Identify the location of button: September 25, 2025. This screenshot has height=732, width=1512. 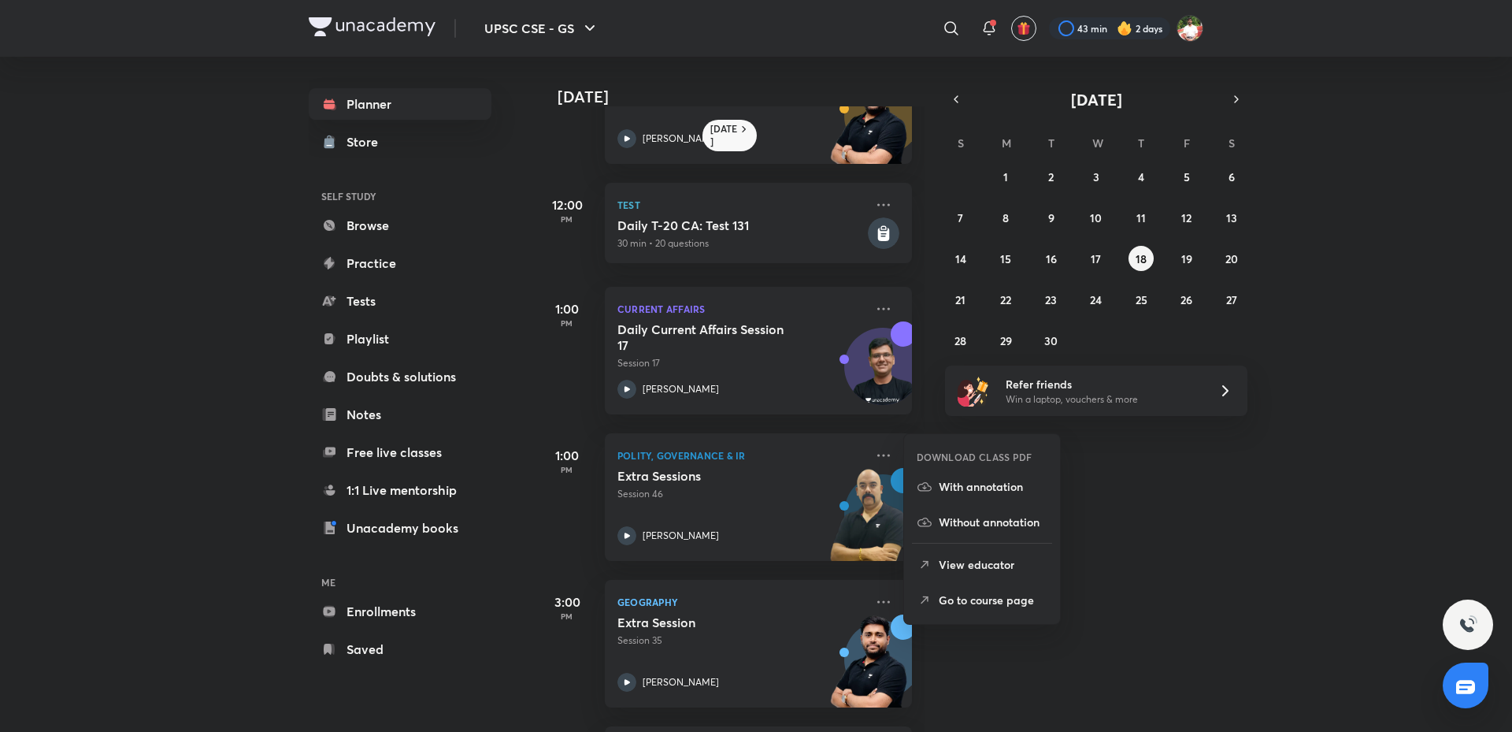
(1141, 299).